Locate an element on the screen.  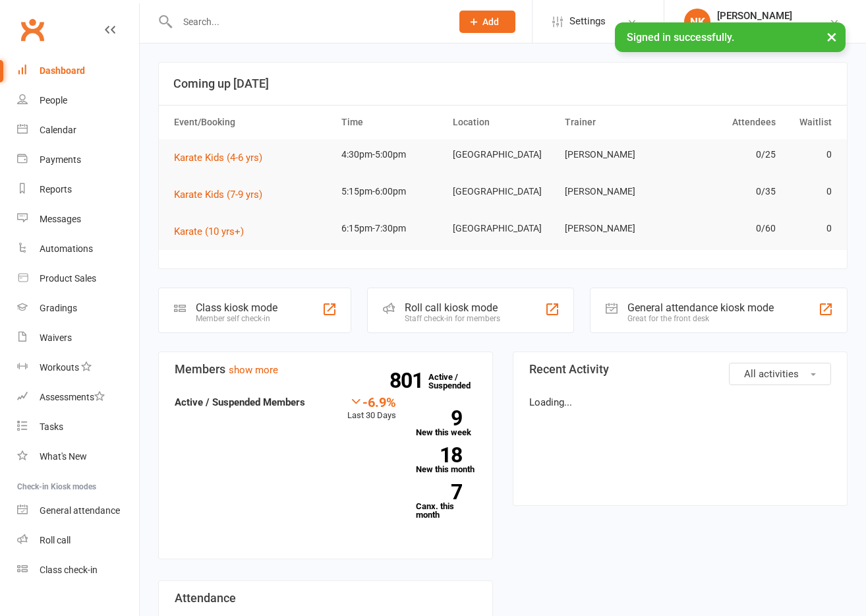
a: Gradings is located at coordinates (78, 308).